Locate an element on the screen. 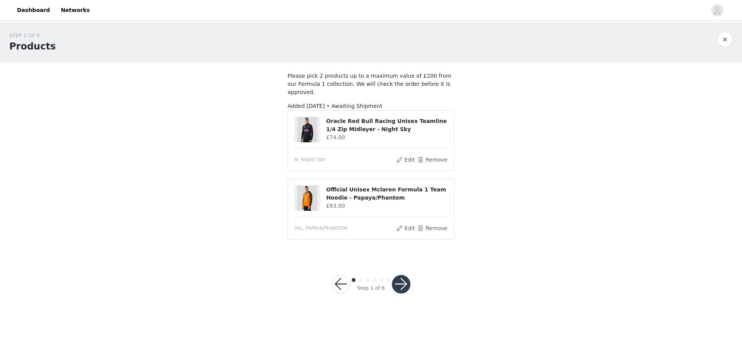  a: Networks is located at coordinates (75, 10).